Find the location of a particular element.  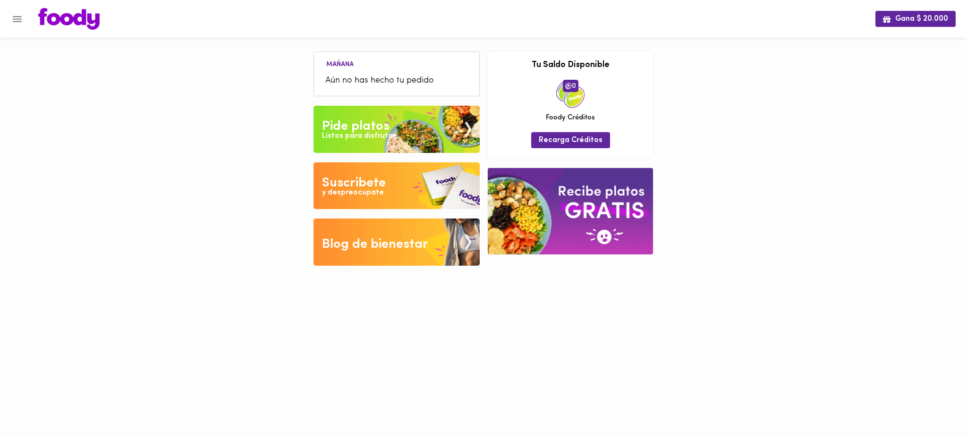

img: Disfruta bajar de peso is located at coordinates (396, 186).